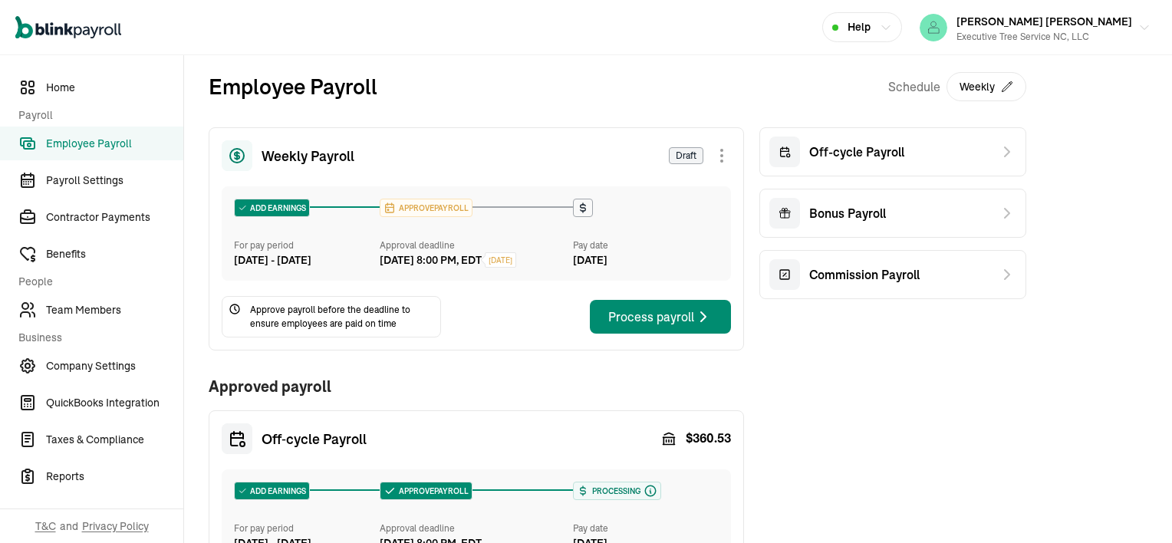 This screenshot has height=543, width=1172. Describe the element at coordinates (958, 87) in the screenshot. I see `div: Schedule` at that location.